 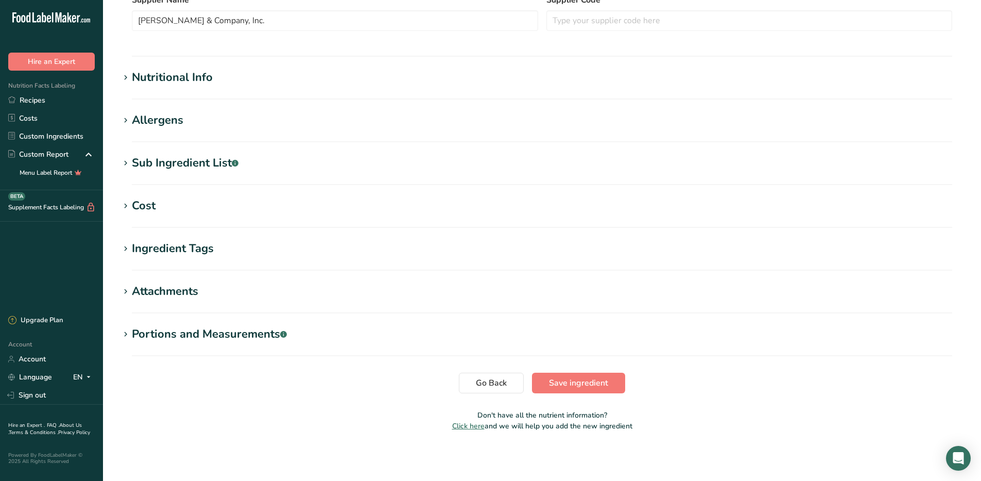 I want to click on div: Sub Ingredient List, so click(x=185, y=163).